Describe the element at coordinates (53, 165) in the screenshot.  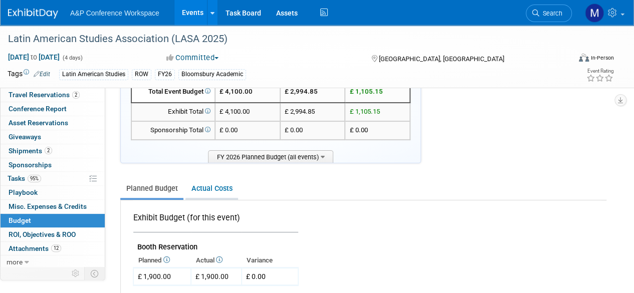
I see `a: Sponsorships` at that location.